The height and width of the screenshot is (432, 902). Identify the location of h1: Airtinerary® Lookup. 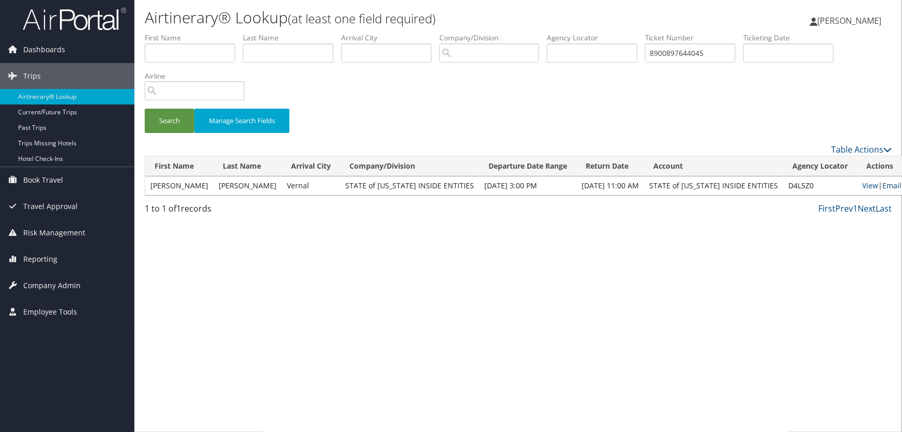
(393, 18).